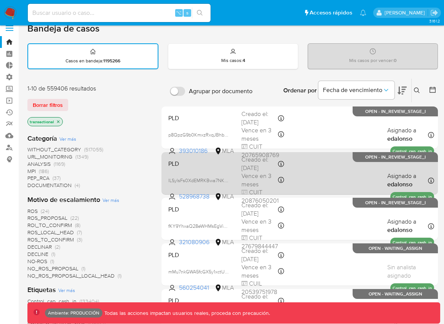 This screenshot has width=444, height=324. I want to click on p: Ambiente: PRODUCCIÓN, so click(73, 313).